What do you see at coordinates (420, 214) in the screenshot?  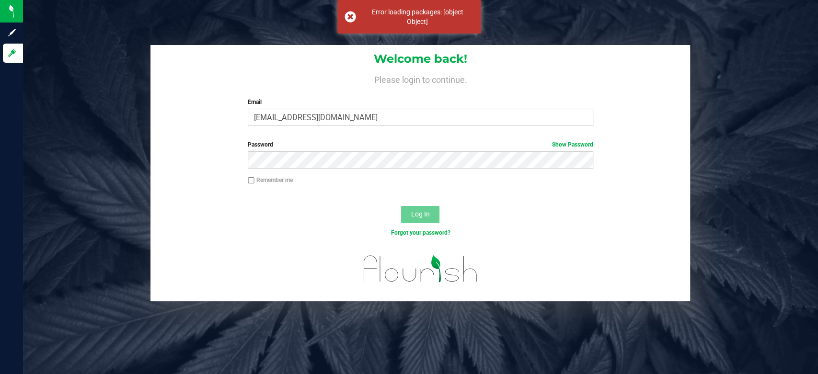 I see `span: Log In` at bounding box center [420, 214].